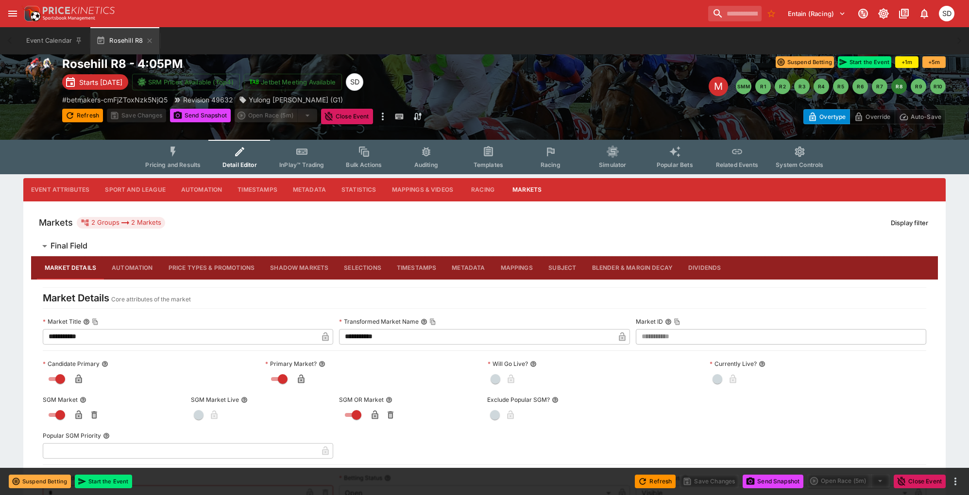 Image resolution: width=969 pixels, height=495 pixels. What do you see at coordinates (76, 298) in the screenshot?
I see `h4: Market Details` at bounding box center [76, 298].